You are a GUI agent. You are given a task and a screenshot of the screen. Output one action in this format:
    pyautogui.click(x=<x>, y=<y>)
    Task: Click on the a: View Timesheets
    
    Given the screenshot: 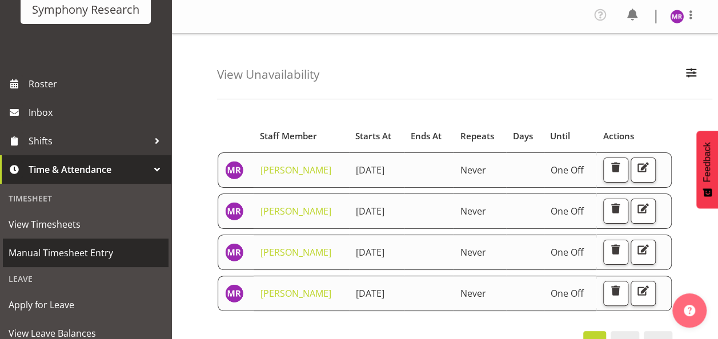 What is the action you would take?
    pyautogui.click(x=86, y=225)
    